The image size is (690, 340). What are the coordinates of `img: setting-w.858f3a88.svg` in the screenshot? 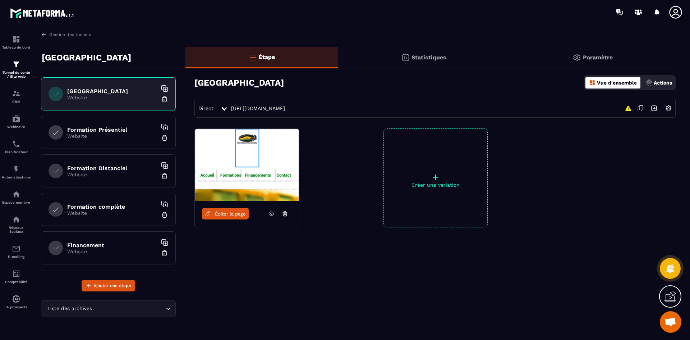 It's located at (668, 108).